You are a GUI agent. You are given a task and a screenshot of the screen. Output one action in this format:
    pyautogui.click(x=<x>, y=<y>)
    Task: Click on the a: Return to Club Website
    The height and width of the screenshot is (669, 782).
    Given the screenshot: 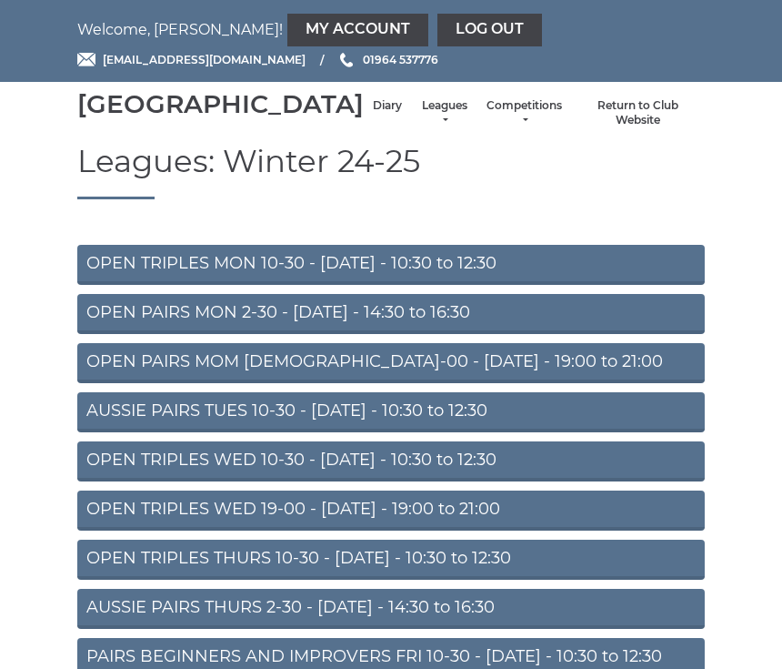 What is the action you would take?
    pyautogui.click(x=638, y=113)
    